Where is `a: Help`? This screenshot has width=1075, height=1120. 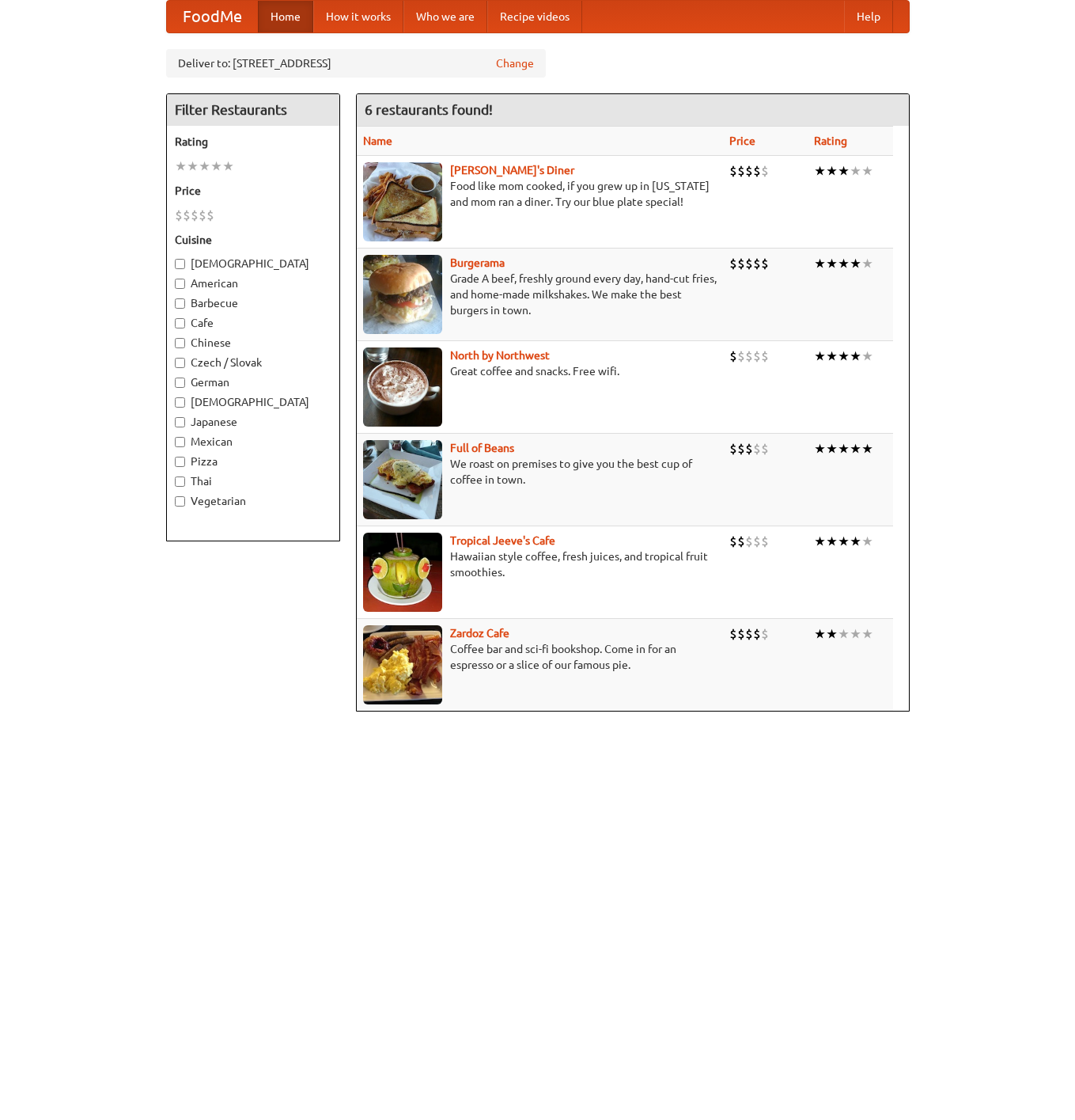 a: Help is located at coordinates (869, 16).